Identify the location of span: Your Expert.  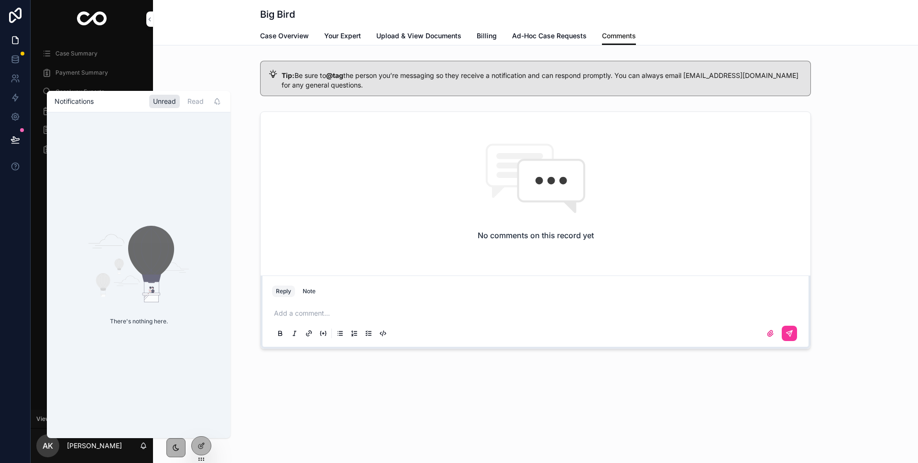
(342, 36).